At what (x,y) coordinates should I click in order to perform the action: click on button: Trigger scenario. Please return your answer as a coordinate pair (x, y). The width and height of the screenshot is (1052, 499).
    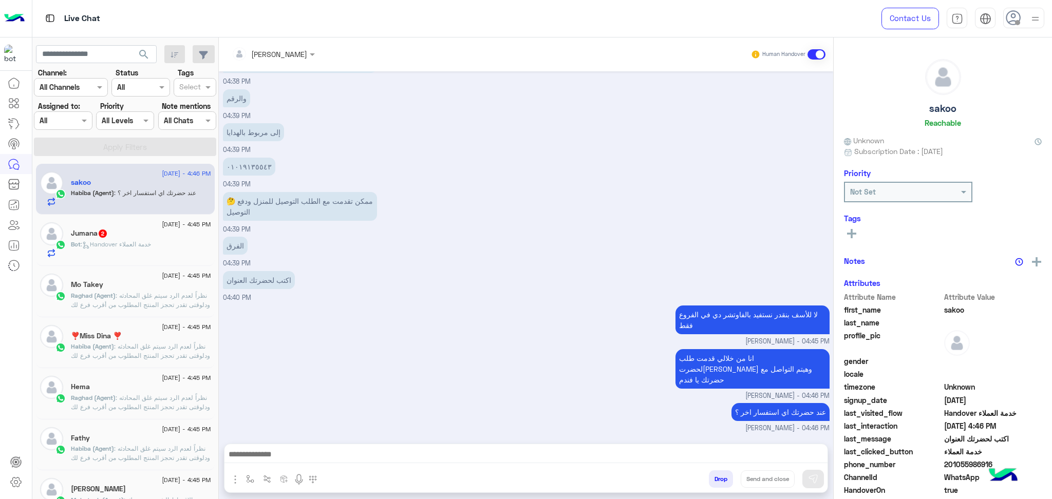
    Looking at the image, I should click on (267, 479).